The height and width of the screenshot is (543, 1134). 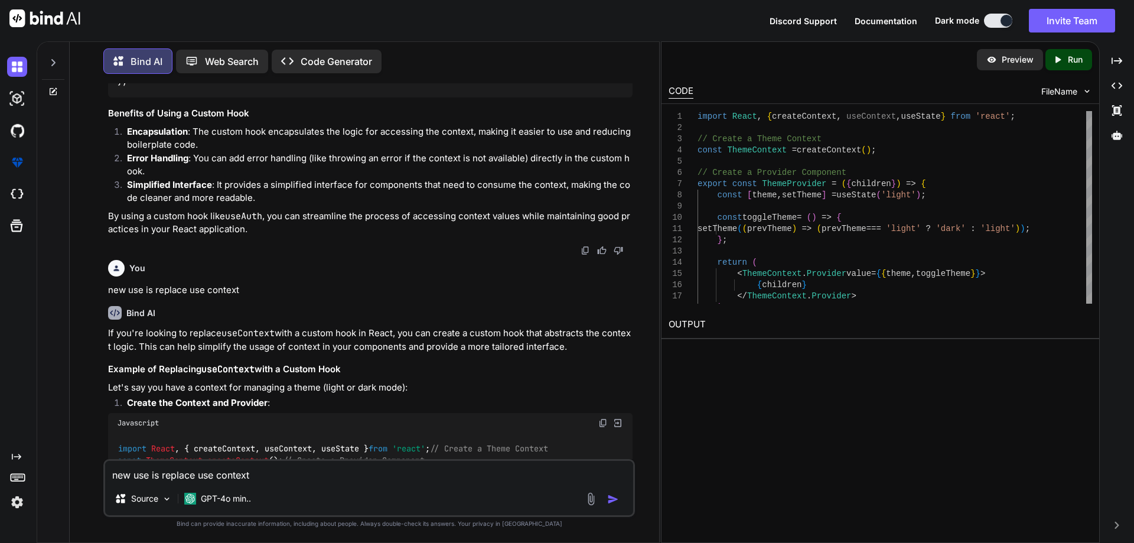 I want to click on span: from, so click(x=378, y=448).